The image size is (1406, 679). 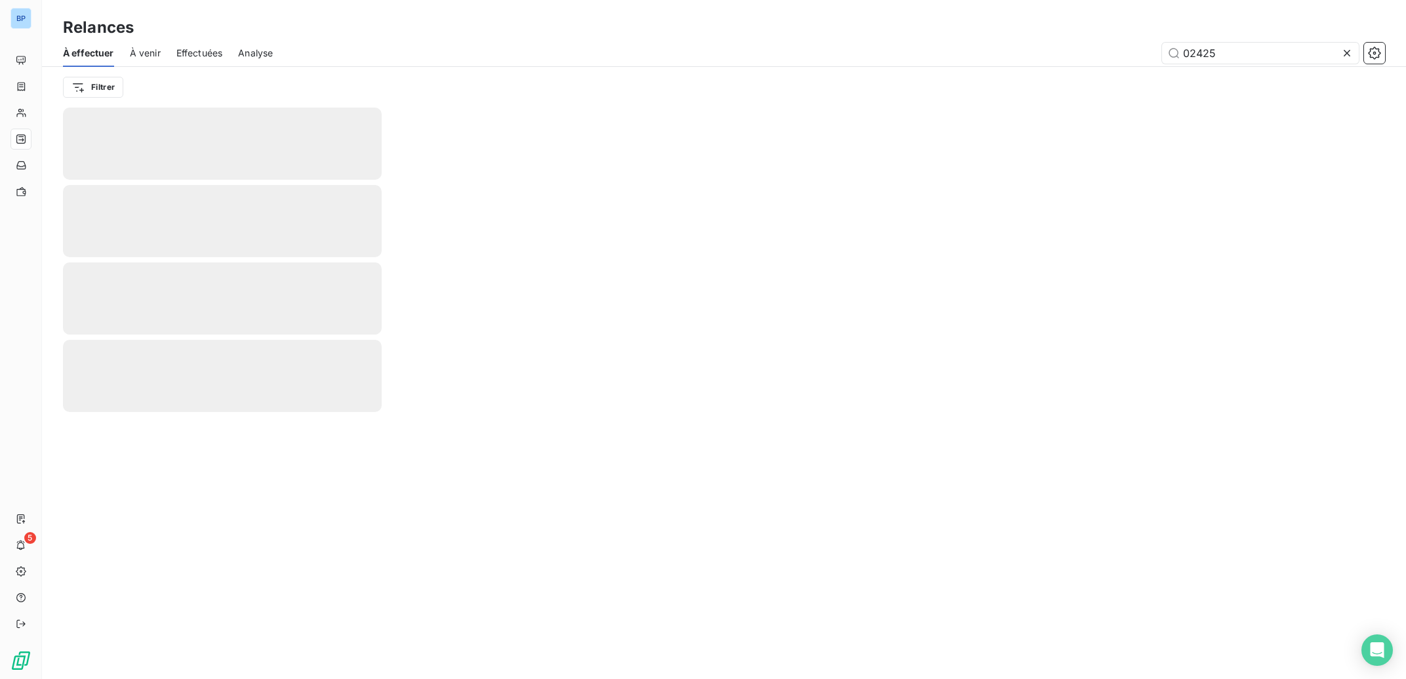 I want to click on span: Analyse, so click(x=255, y=53).